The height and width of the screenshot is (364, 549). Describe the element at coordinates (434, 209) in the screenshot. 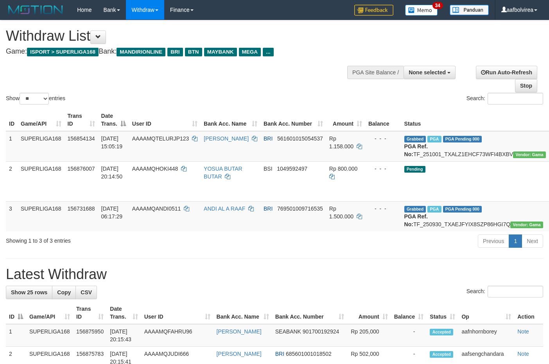

I see `span: Marked by aafromsomean` at that location.